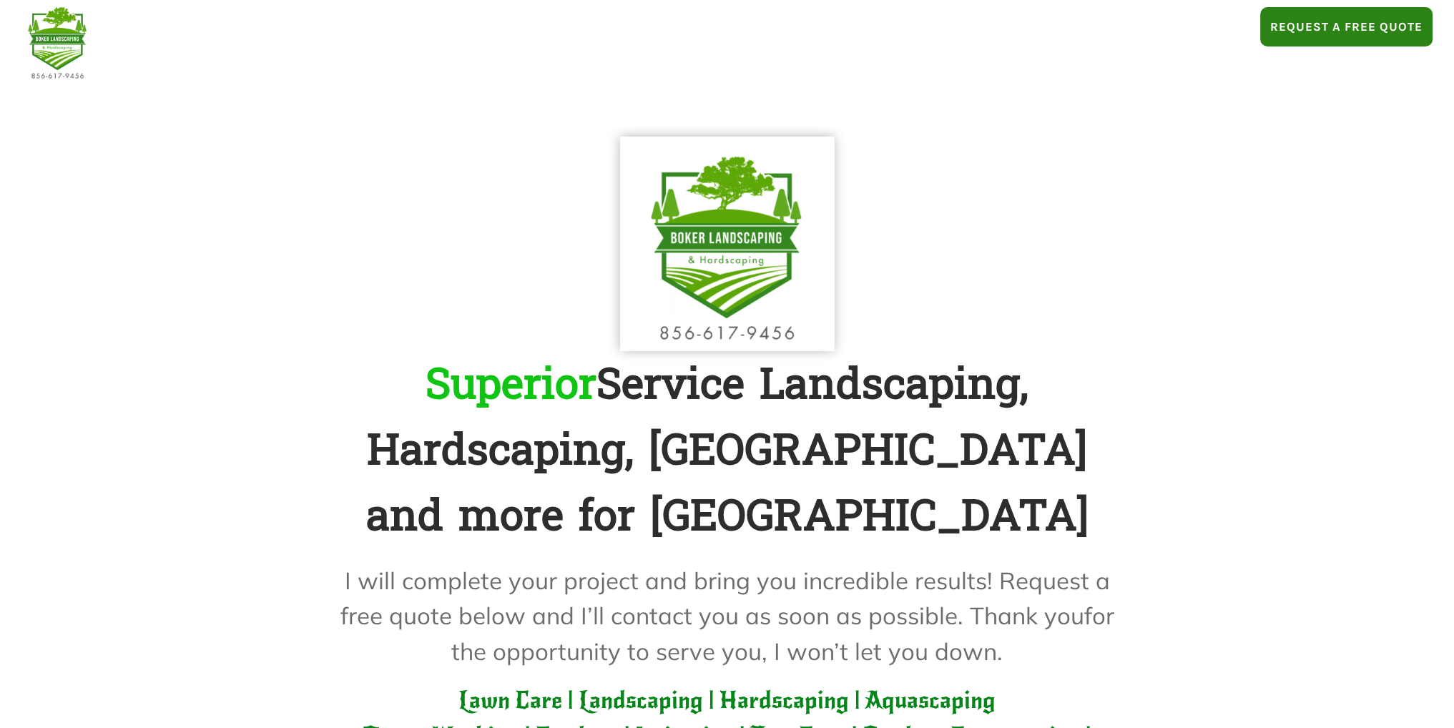 This screenshot has height=728, width=1454. What do you see at coordinates (725, 598) in the screenshot?
I see `span: I will complete your project and bring you incredible results! Request a free quote below and I’l...` at bounding box center [725, 598].